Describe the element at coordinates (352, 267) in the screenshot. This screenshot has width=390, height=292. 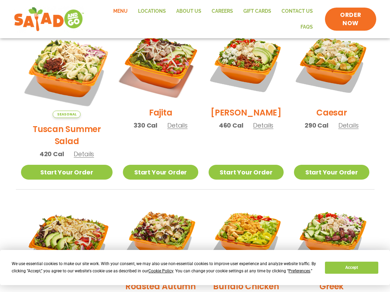
I see `button: Accept` at that location.